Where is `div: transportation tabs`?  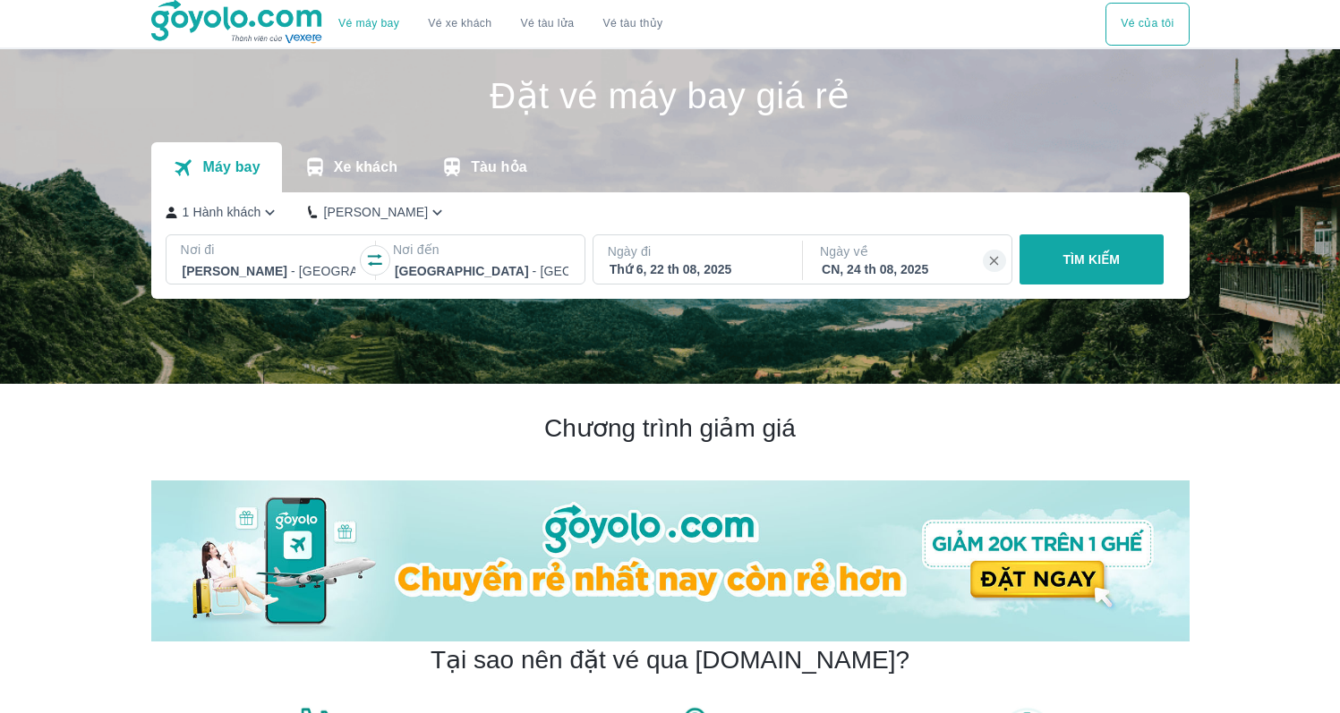
div: transportation tabs is located at coordinates (350, 167).